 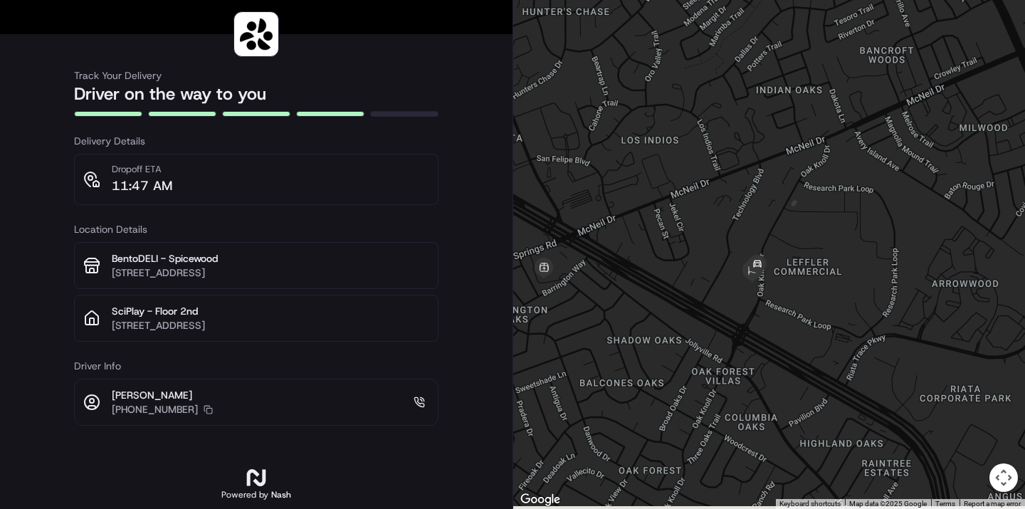 What do you see at coordinates (540, 500) in the screenshot?
I see `img: Google` at bounding box center [540, 500].